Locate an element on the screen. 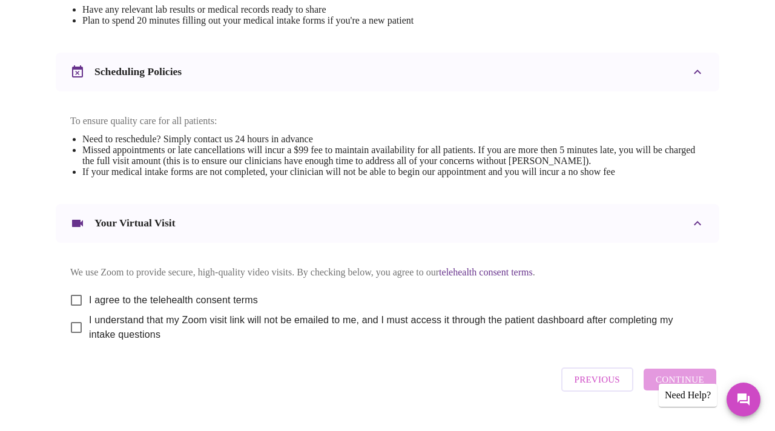 Image resolution: width=775 pixels, height=431 pixels. li: Need to reschedule? Simply contact us 24 hours in advance is located at coordinates (394, 139).